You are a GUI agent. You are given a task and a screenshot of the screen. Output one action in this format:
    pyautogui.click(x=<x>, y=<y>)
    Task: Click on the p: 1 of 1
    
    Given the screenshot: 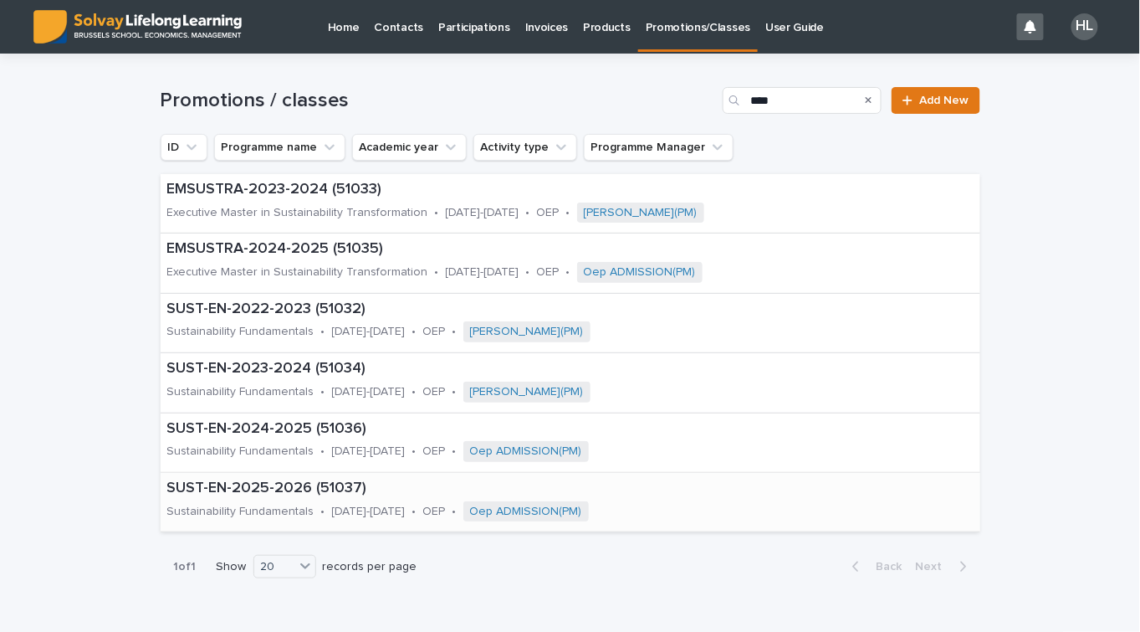 What is the action you would take?
    pyautogui.click(x=185, y=566)
    